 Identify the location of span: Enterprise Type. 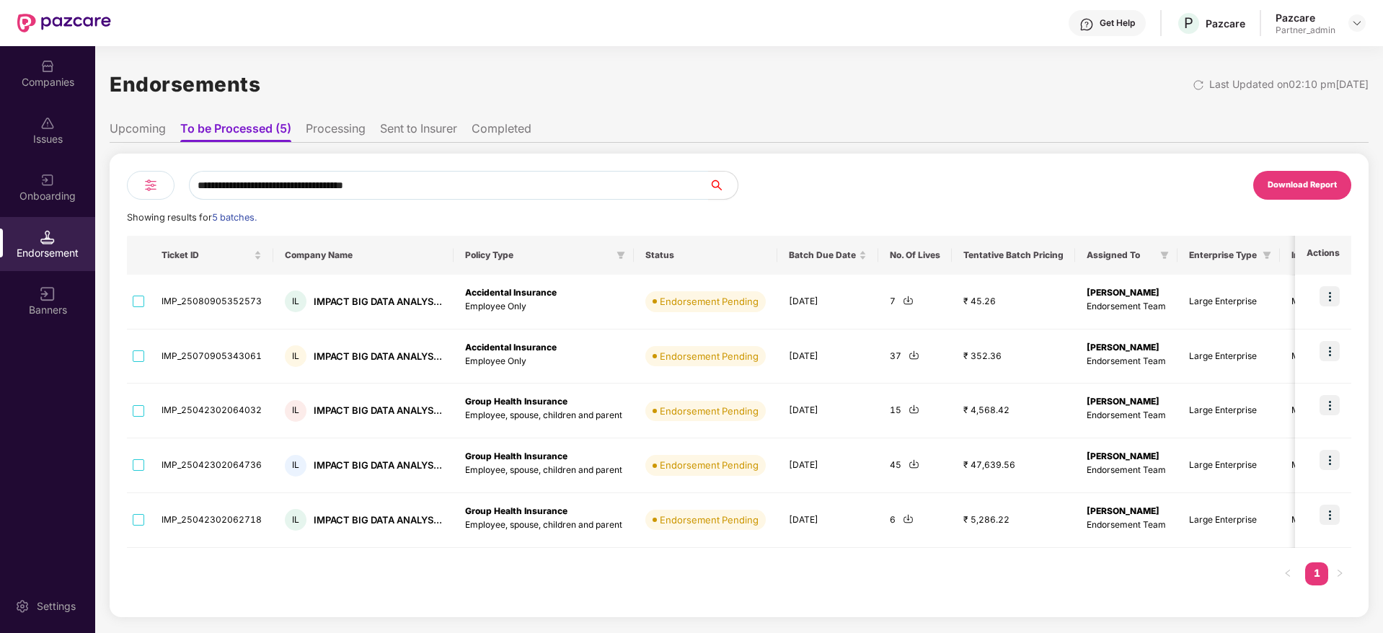
(1223, 255).